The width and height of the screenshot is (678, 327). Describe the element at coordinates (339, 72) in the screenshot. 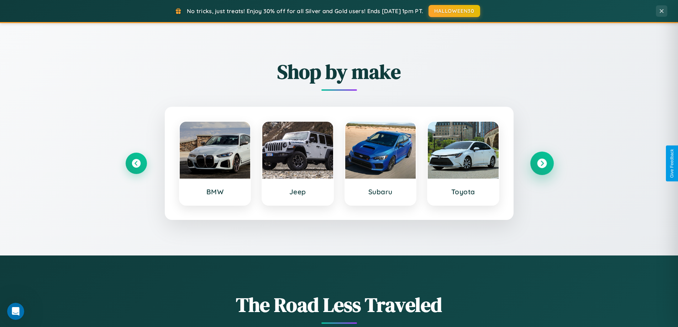

I see `h2: Shop by make` at that location.